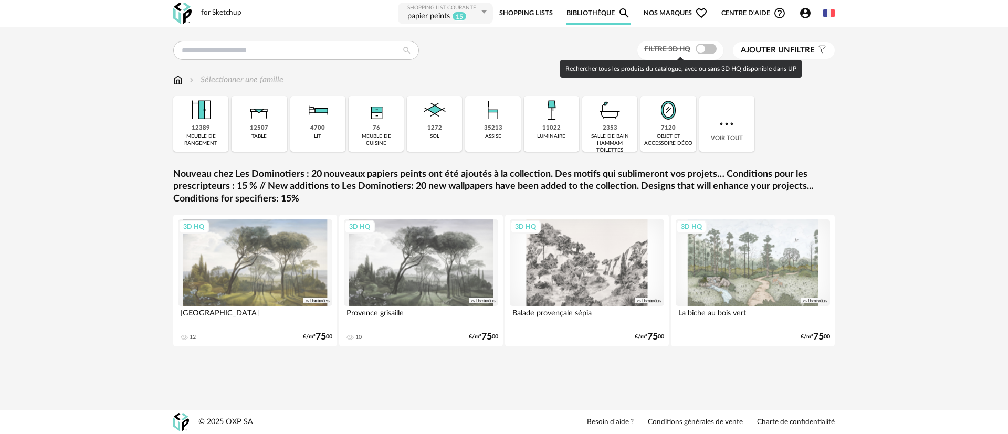 The height and width of the screenshot is (434, 1008). What do you see at coordinates (504, 187) in the screenshot?
I see `a: Nouveau chez Les Dominotiers : 20 nouveaux papiers peints ont été ajoutés à la collection. Des mo...` at bounding box center [504, 187].